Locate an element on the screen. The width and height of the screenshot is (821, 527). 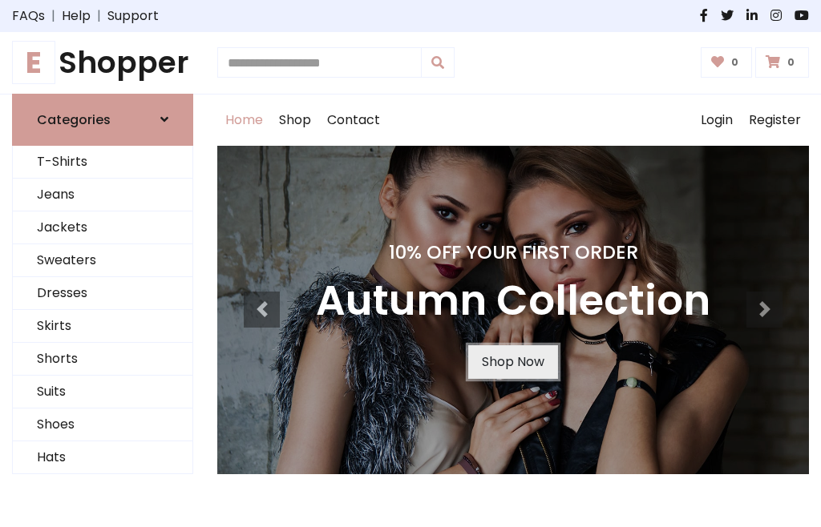
a: Shorts is located at coordinates (103, 359).